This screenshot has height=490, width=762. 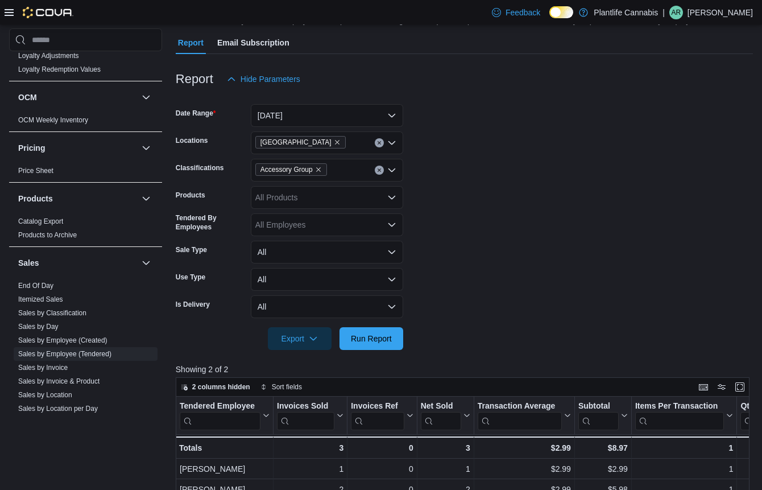 I want to click on a: Sales by Location, so click(x=45, y=395).